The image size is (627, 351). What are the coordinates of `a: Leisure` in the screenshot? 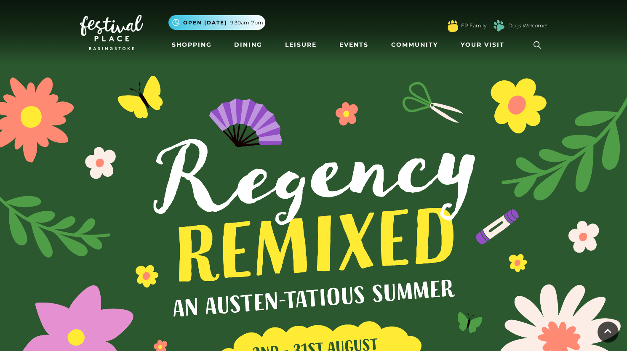 It's located at (301, 45).